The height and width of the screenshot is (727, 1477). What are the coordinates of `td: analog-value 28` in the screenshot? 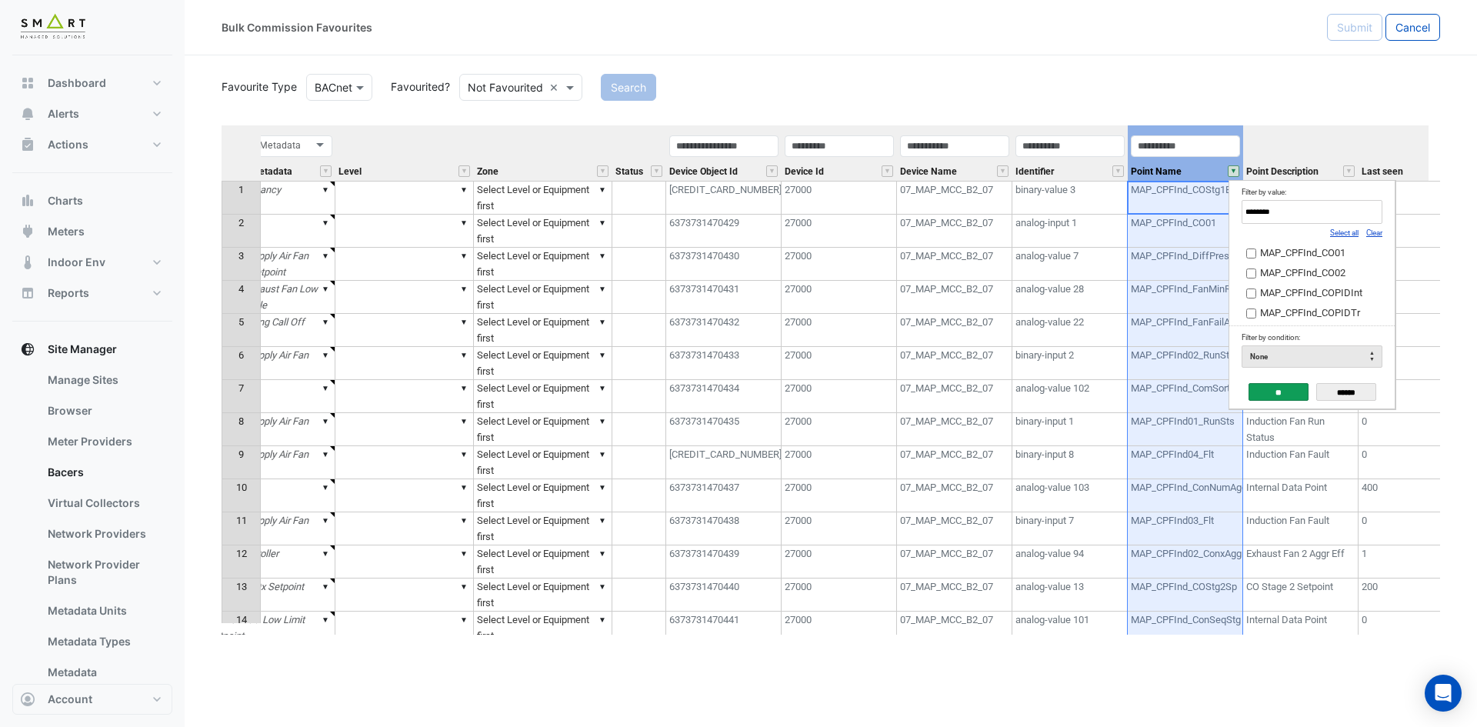 It's located at (1070, 297).